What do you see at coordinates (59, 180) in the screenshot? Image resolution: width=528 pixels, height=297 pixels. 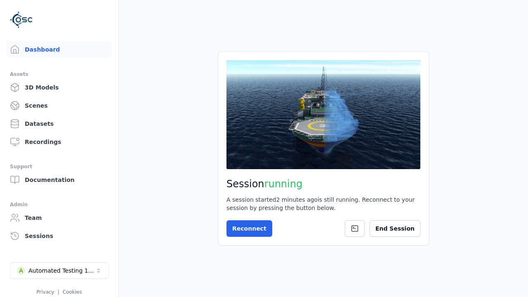 I see `a: Documentation` at bounding box center [59, 180].